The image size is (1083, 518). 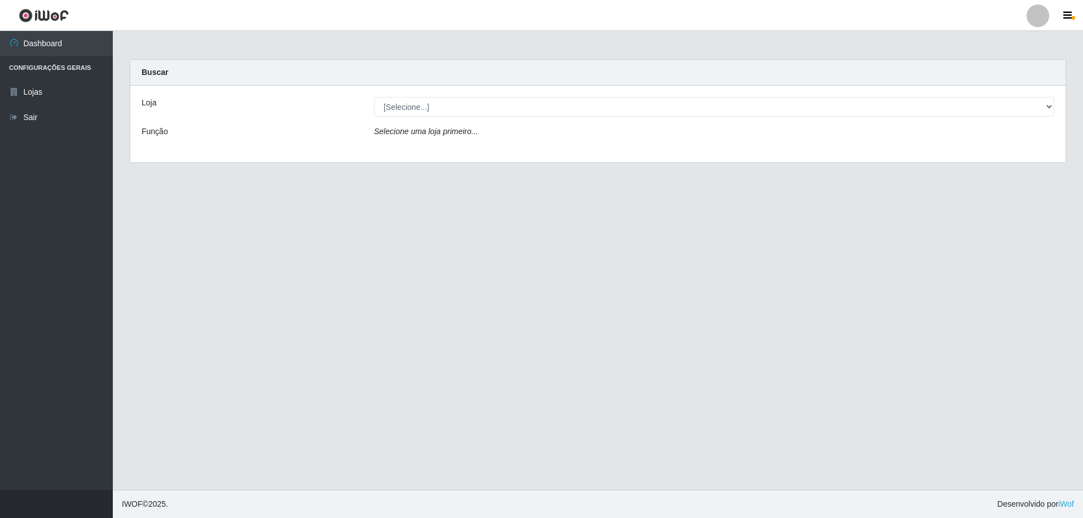 What do you see at coordinates (132, 504) in the screenshot?
I see `span: IWOF` at bounding box center [132, 504].